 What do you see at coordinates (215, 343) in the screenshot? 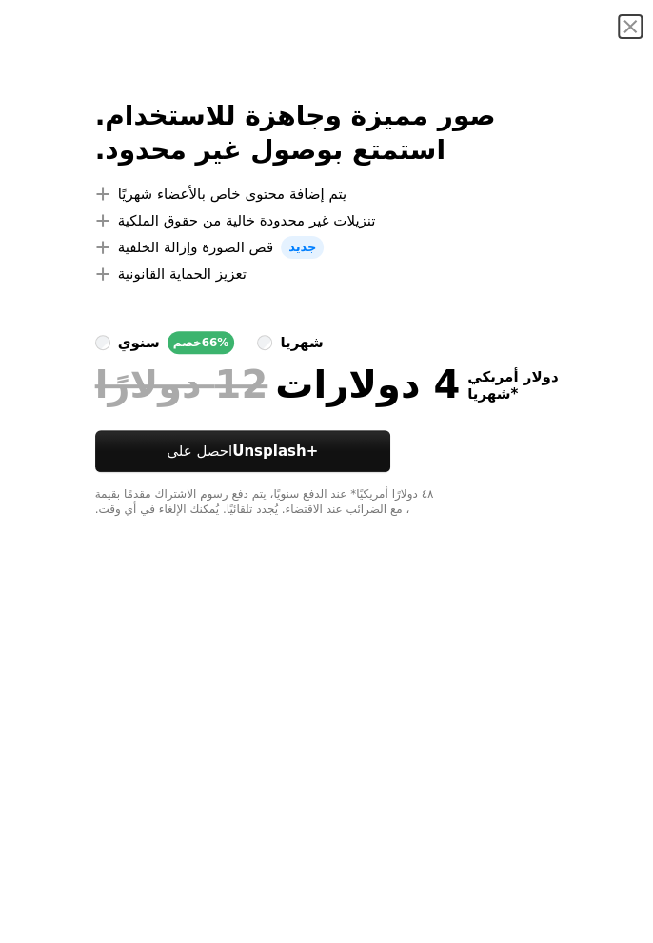
I see `font: 66%` at bounding box center [215, 343].